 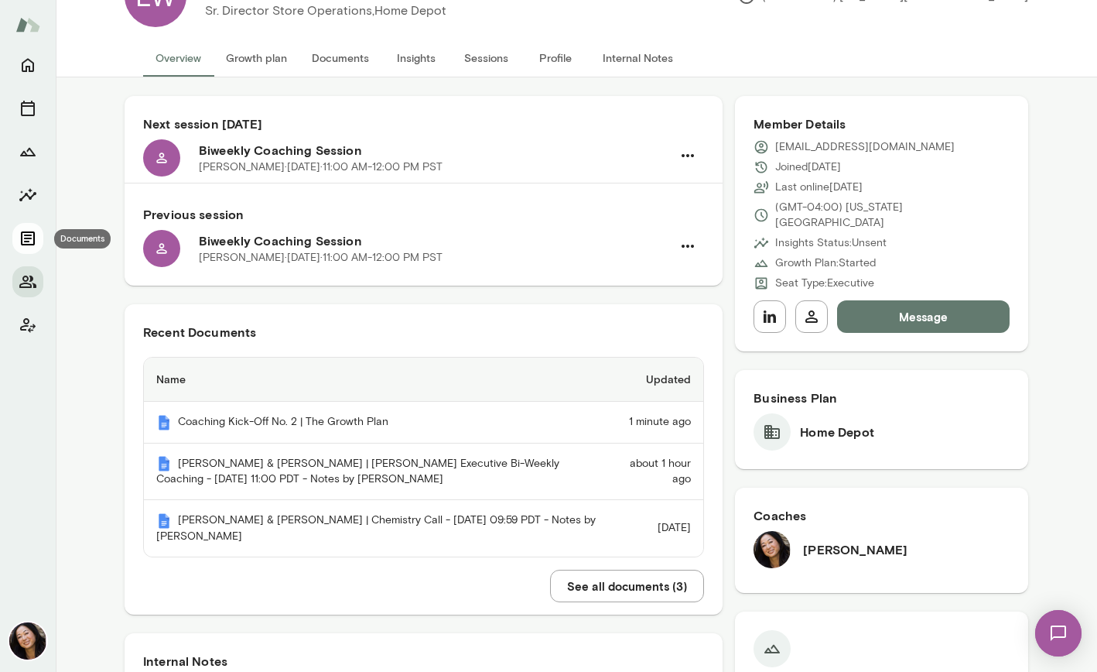 I want to click on button: Home, so click(x=28, y=65).